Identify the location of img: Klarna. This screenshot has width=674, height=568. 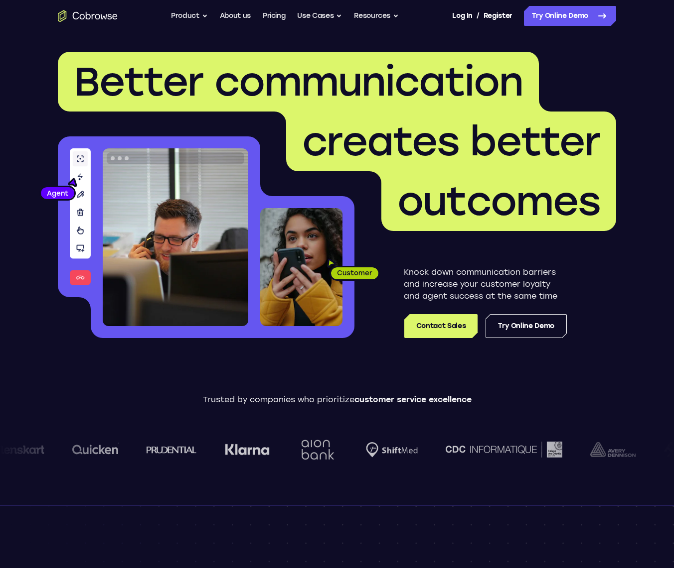
(247, 450).